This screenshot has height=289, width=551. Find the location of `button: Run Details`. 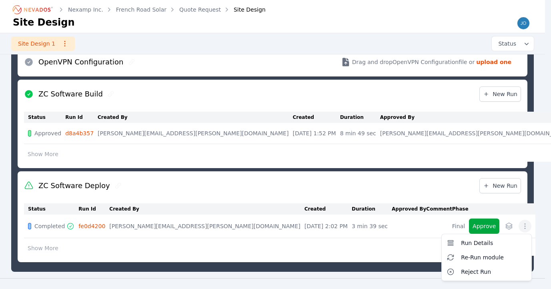

button: Run Details is located at coordinates (487, 243).